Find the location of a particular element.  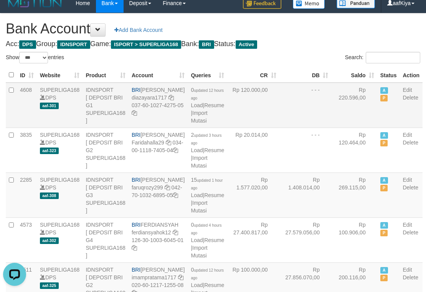

th: Action is located at coordinates (411, 75).